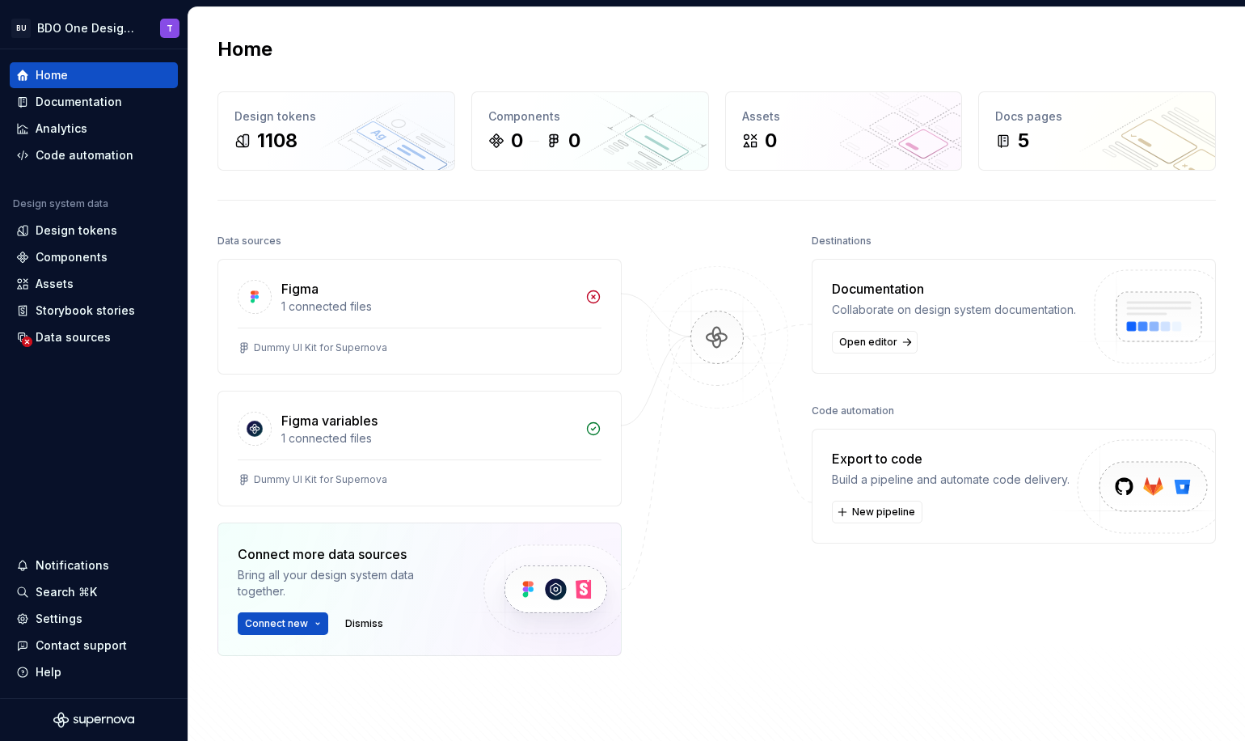  Describe the element at coordinates (1097, 131) in the screenshot. I see `a: Docs pages5` at that location.